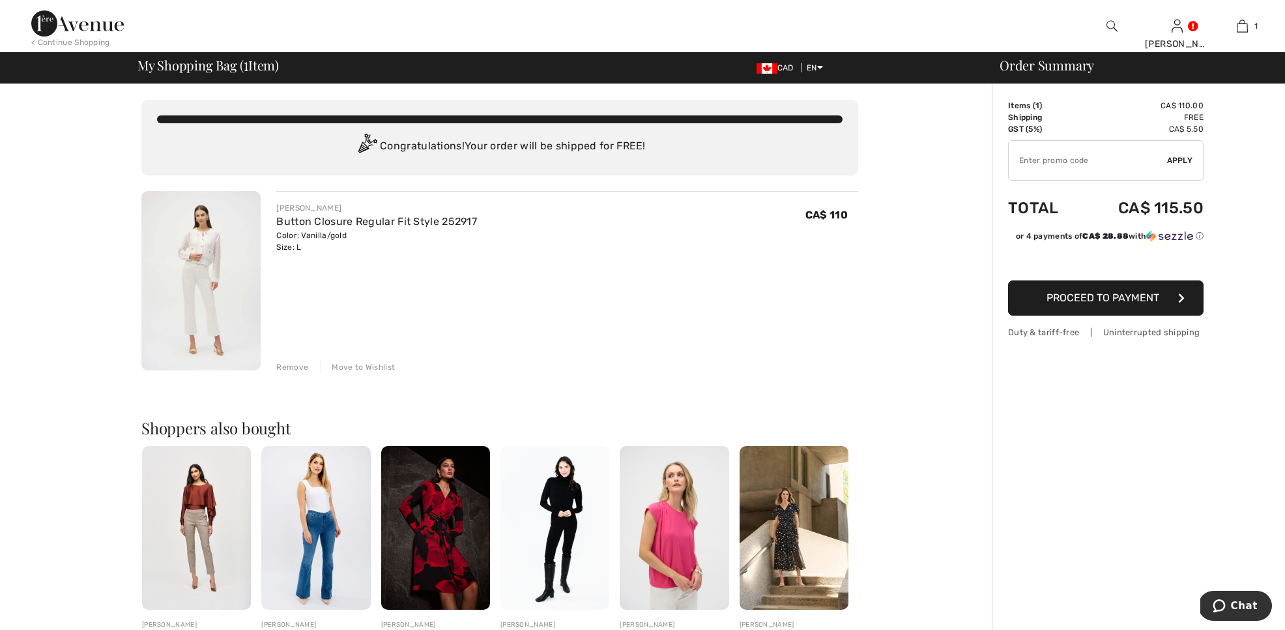 The height and width of the screenshot is (630, 1285). What do you see at coordinates (767, 68) in the screenshot?
I see `img: Canadian Dollar` at bounding box center [767, 68].